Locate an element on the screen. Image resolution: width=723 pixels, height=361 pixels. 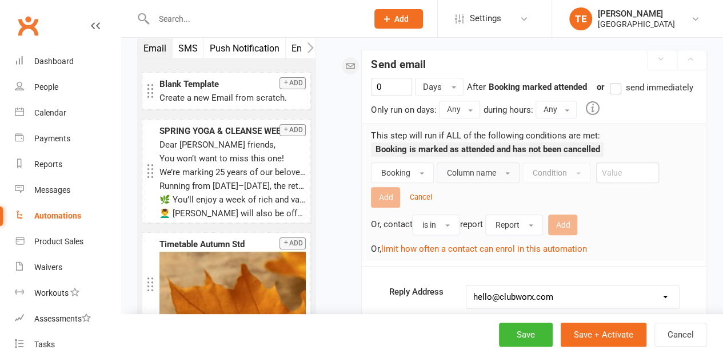
a: Dashboard is located at coordinates (67, 61).